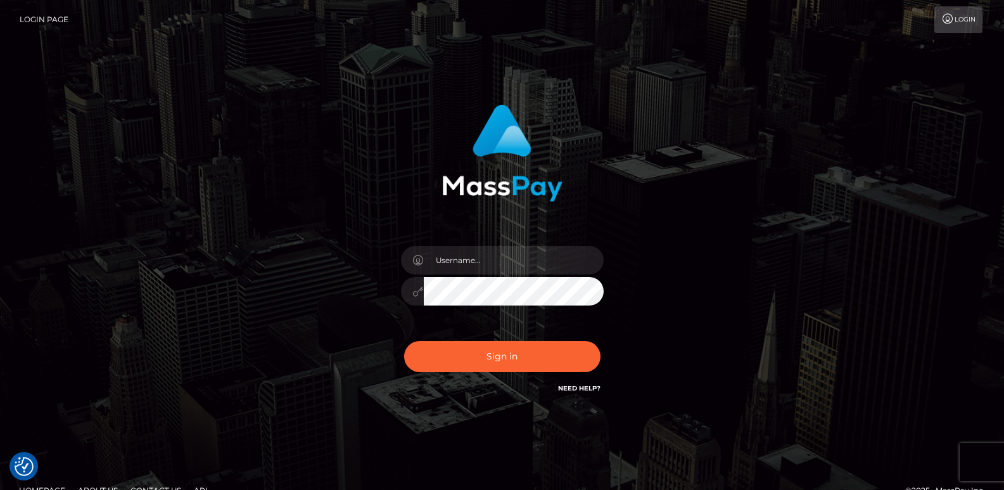 The width and height of the screenshot is (1004, 490). I want to click on input: Username..., so click(514, 260).